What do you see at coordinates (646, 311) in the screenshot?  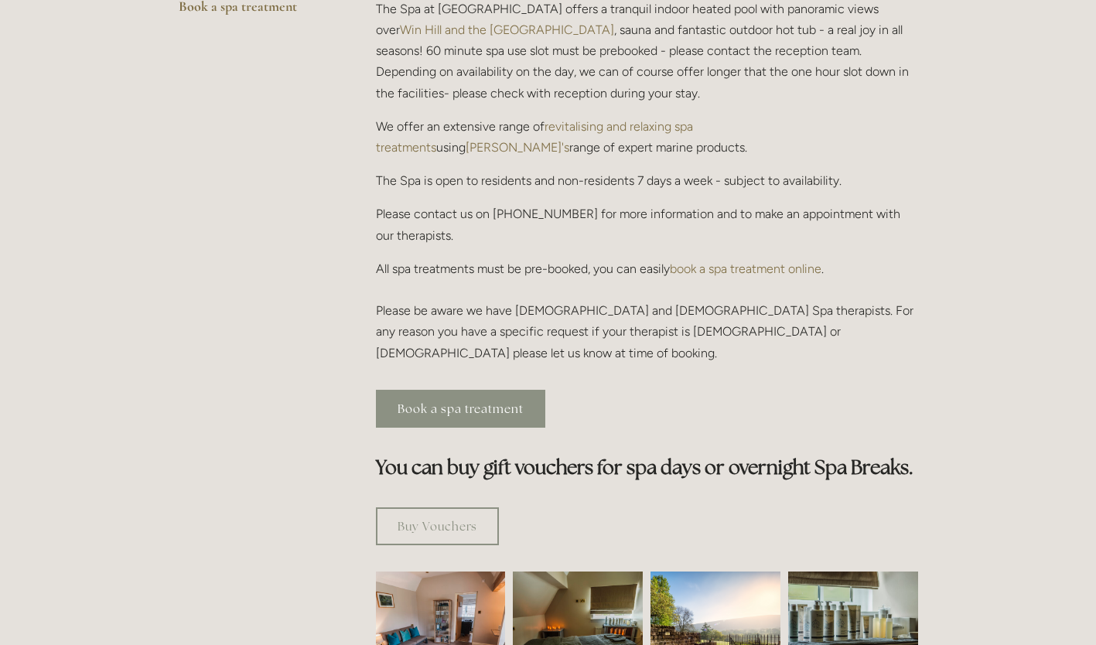 I see `p: All spa treatments must be pre-booked, you can easily . Please be aware we have [DEMOGRAPHIC_DATA...` at bounding box center [646, 311].